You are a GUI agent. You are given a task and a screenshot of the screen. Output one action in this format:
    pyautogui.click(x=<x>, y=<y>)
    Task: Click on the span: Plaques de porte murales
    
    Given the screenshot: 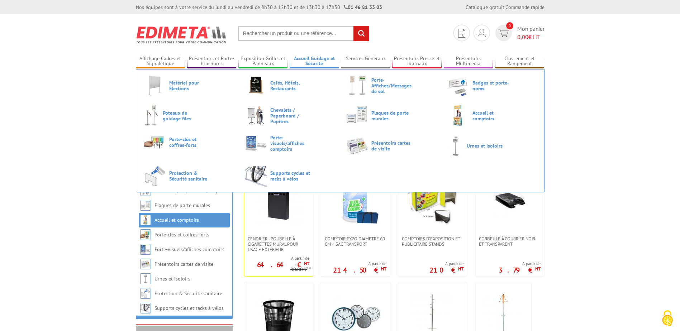 What is the action you would take?
    pyautogui.click(x=393, y=116)
    